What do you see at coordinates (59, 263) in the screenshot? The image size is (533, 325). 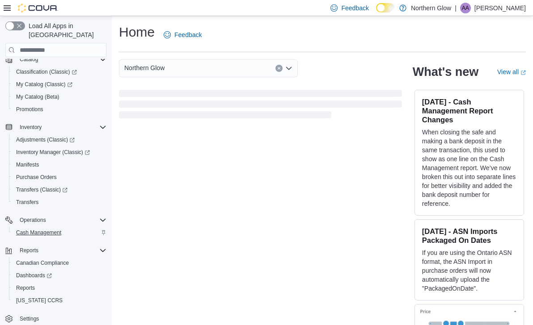 I see `span: Canadian Compliance` at bounding box center [59, 263].